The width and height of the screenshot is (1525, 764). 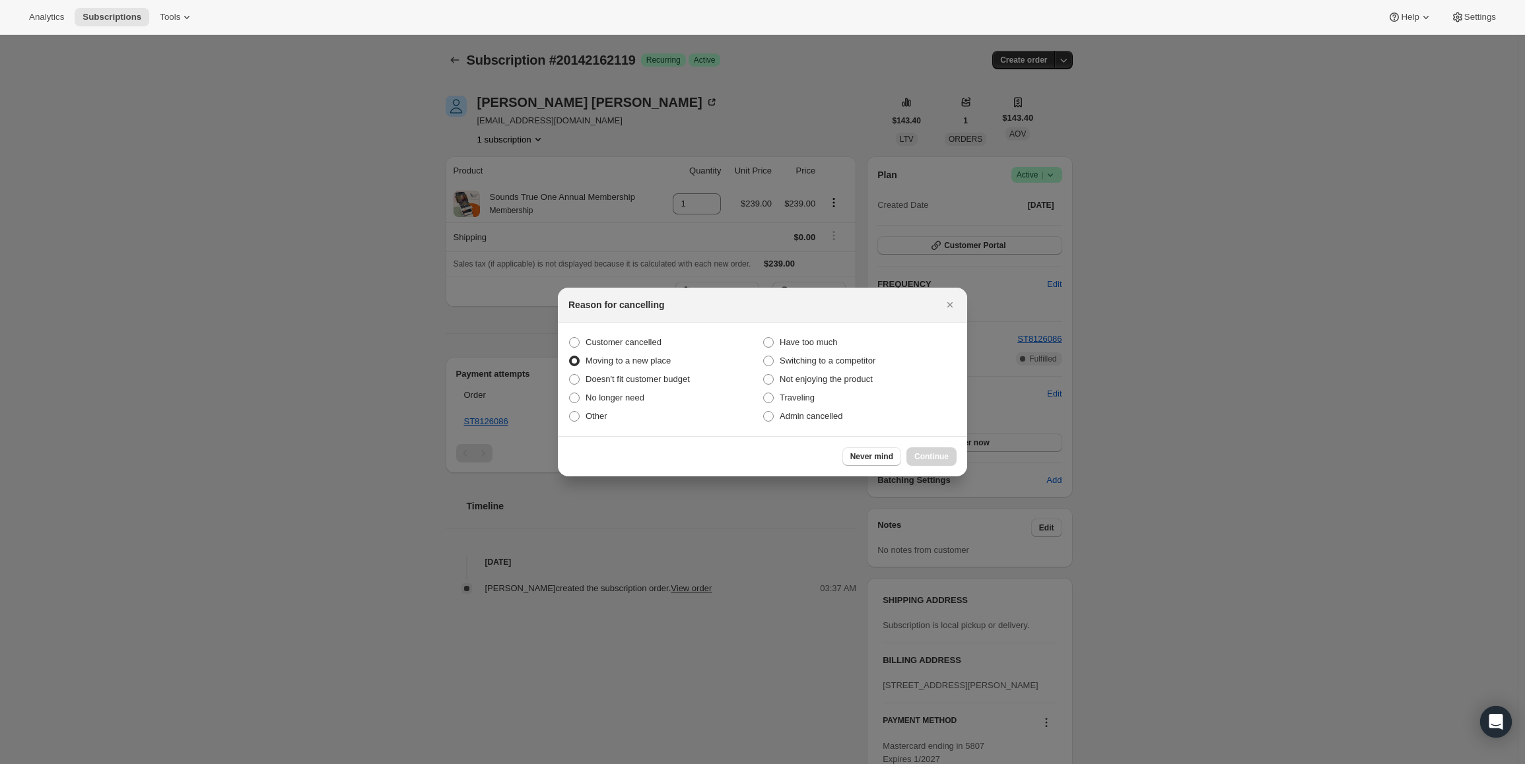 What do you see at coordinates (628, 360) in the screenshot?
I see `span: Moving to a new place` at bounding box center [628, 360].